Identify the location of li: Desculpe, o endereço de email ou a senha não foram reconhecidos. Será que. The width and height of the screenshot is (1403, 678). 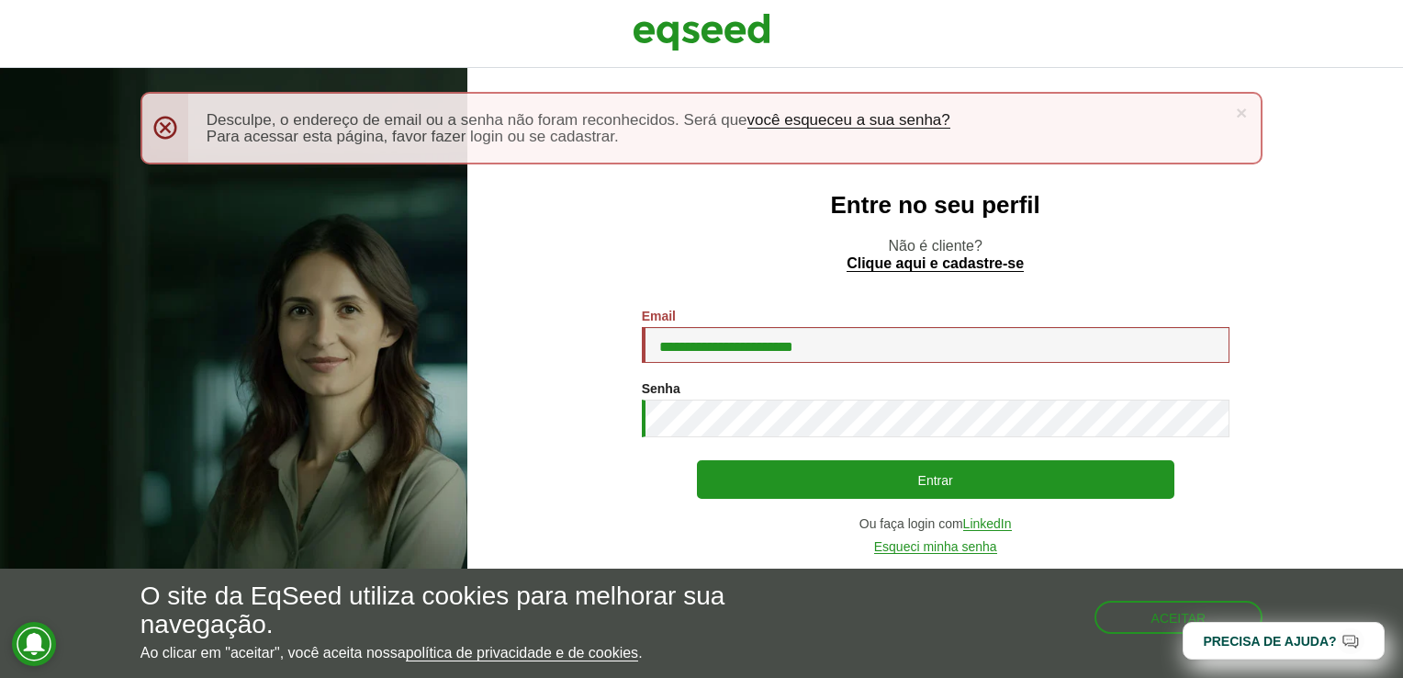
(715, 120).